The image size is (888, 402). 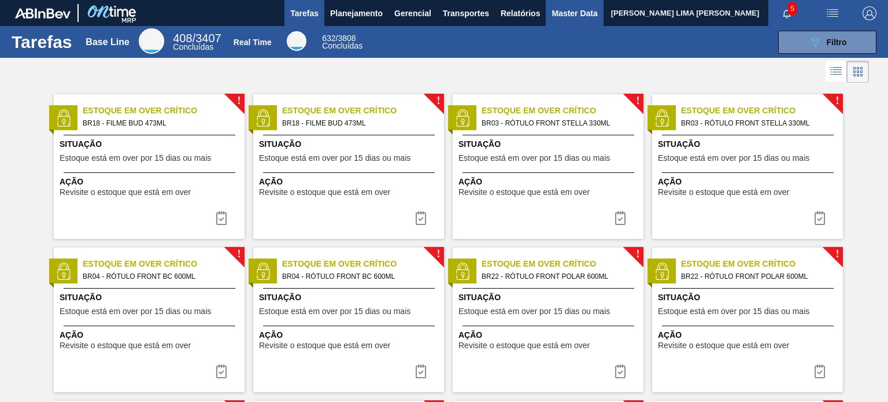 I want to click on span: / 3407, so click(x=197, y=38).